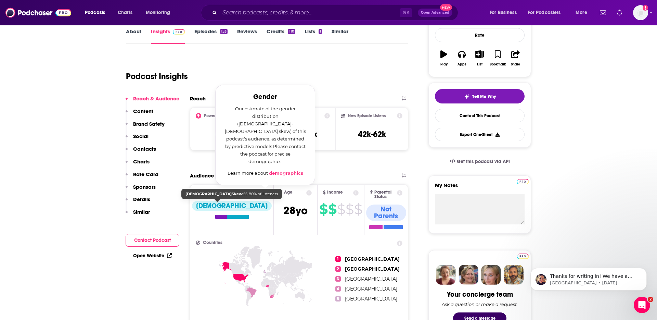 This screenshot has height=320, width=657. Describe the element at coordinates (152, 255) in the screenshot. I see `a: Open Website` at that location.